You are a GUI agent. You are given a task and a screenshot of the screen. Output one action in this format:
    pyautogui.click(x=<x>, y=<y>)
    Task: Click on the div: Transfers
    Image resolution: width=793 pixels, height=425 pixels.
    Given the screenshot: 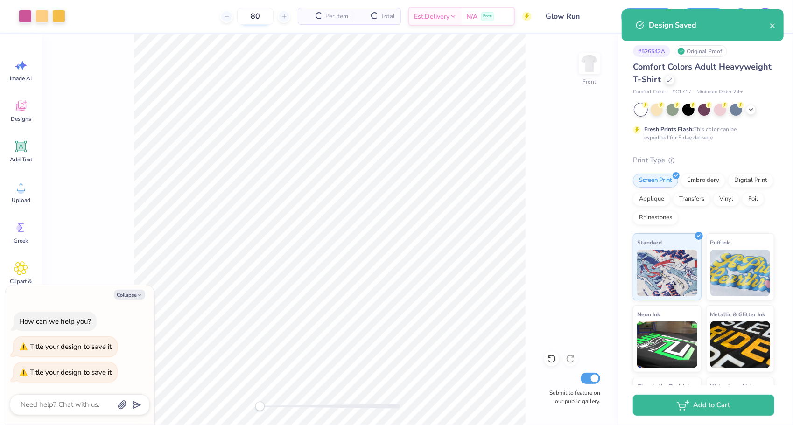 What is the action you would take?
    pyautogui.click(x=692, y=199)
    